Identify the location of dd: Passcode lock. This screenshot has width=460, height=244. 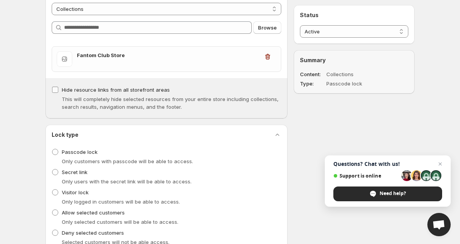
(356, 84).